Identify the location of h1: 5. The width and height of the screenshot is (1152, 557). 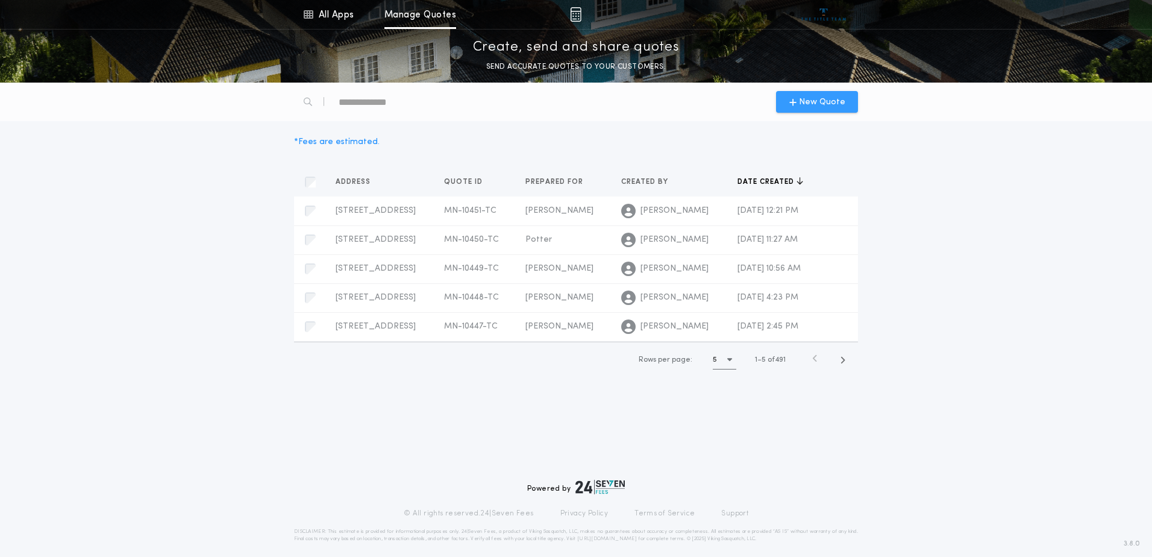
(714, 360).